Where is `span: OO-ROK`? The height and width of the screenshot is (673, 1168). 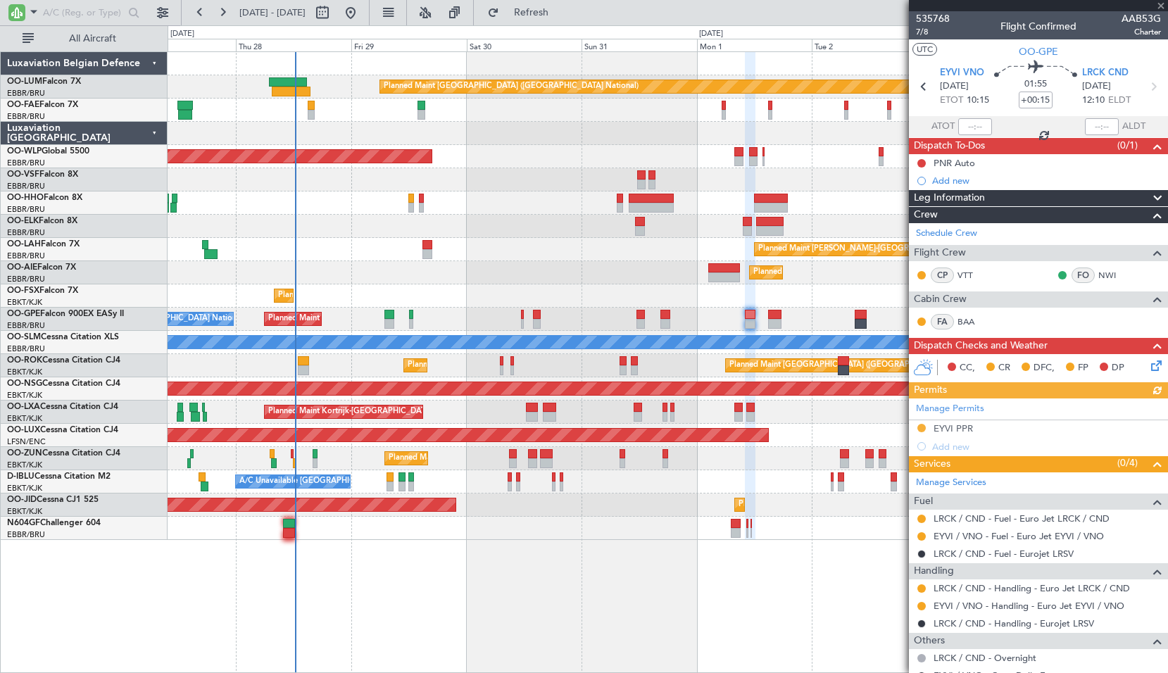 span: OO-ROK is located at coordinates (25, 360).